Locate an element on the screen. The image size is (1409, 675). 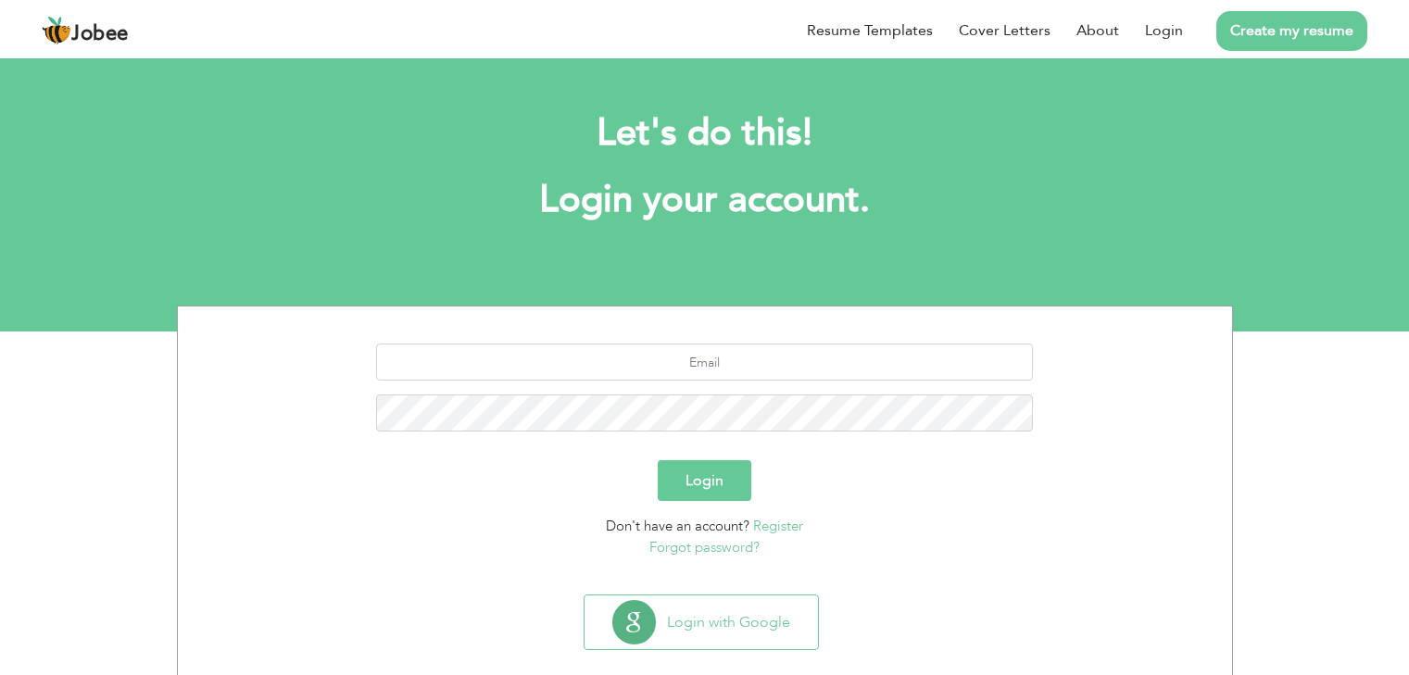
a: Register is located at coordinates (778, 526).